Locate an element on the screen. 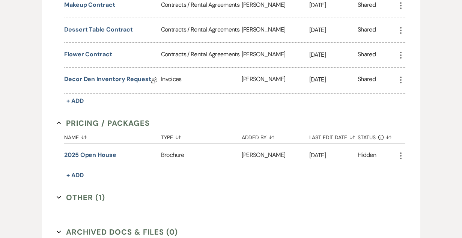  button: Type is located at coordinates (201, 136).